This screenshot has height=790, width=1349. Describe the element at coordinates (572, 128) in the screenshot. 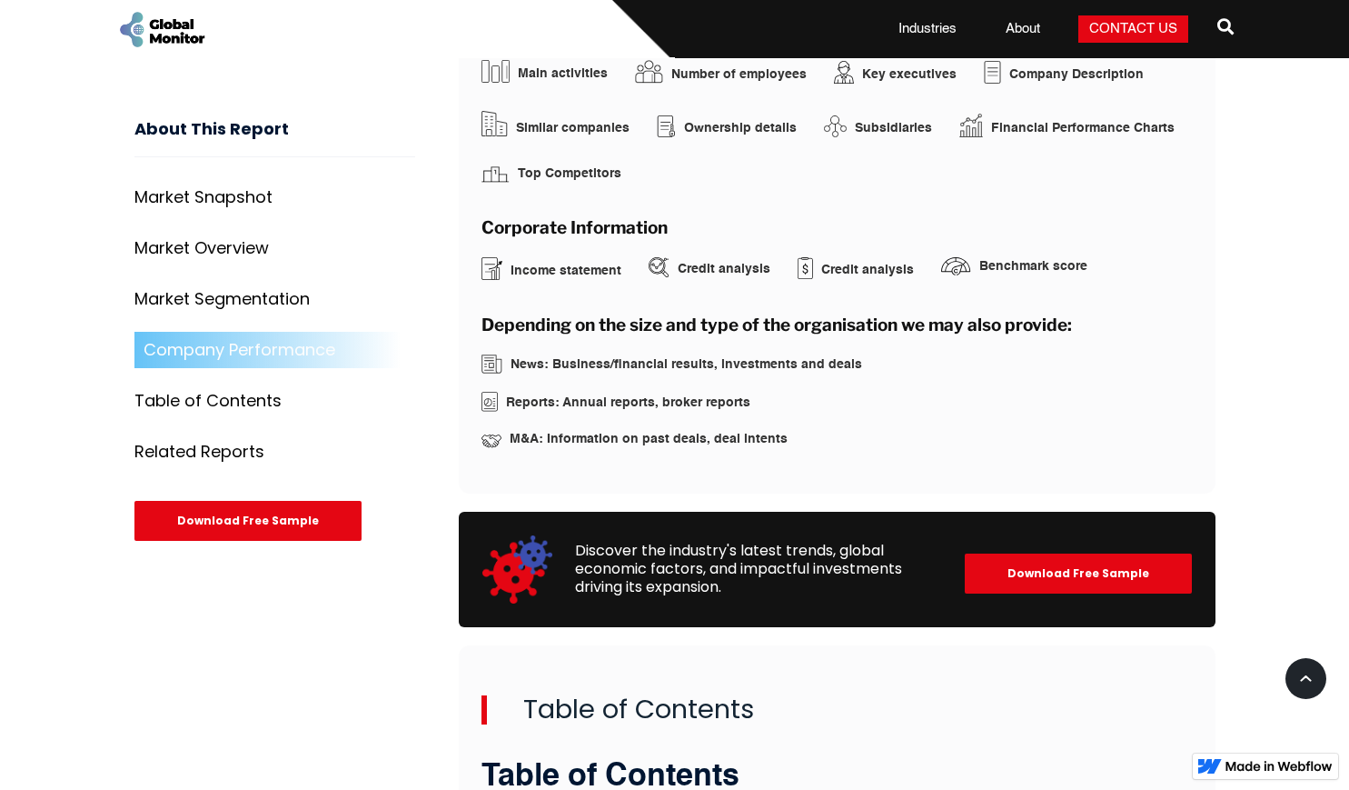

I see `div: Similar companies` at that location.